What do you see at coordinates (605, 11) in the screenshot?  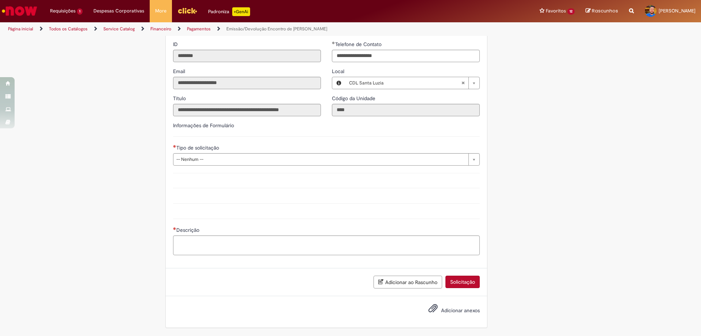 I see `span: Rascunhos` at bounding box center [605, 11].